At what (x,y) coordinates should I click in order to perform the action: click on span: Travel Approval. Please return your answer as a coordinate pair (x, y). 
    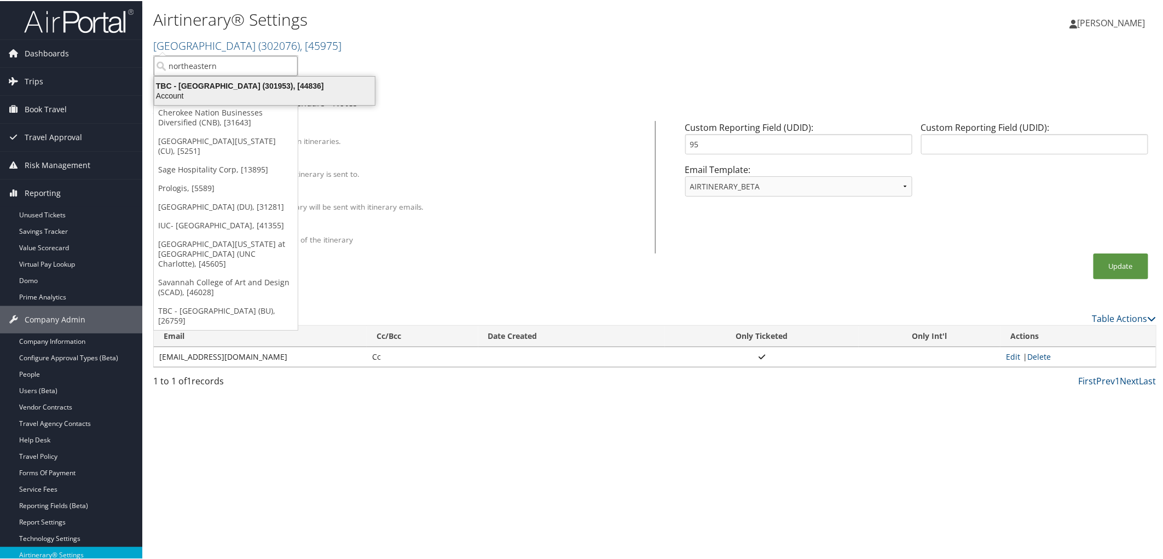
    Looking at the image, I should click on (53, 136).